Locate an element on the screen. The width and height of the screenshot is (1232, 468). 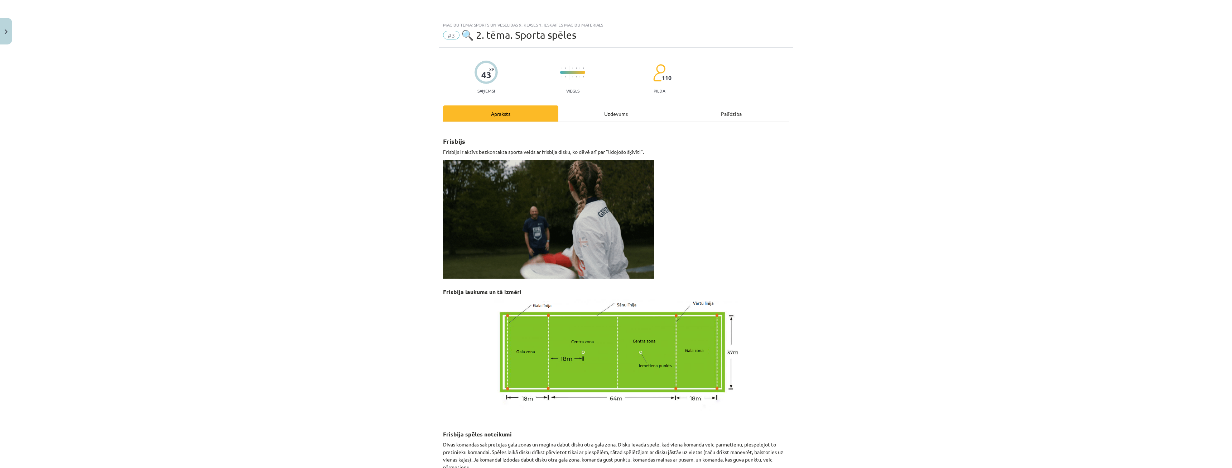
div: Apraksts is located at coordinates (501, 113).